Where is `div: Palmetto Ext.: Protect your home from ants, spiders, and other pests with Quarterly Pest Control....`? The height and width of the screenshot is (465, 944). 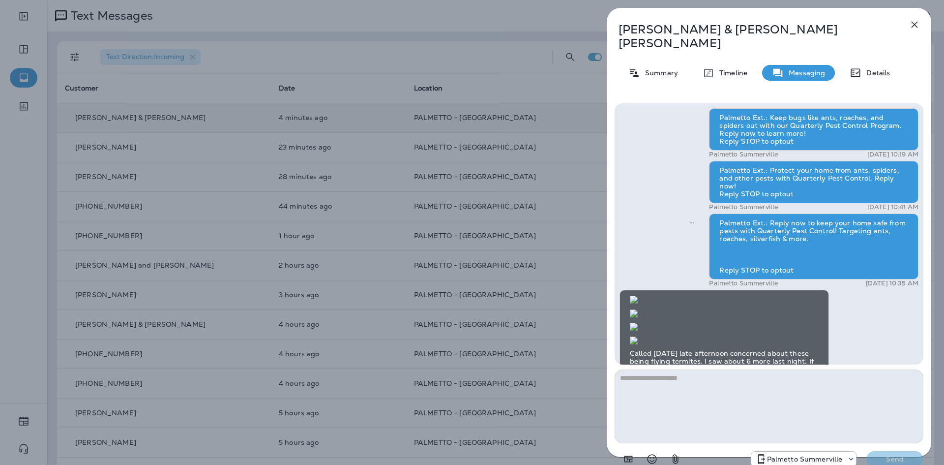 div: Palmetto Ext.: Protect your home from ants, spiders, and other pests with Quarterly Pest Control.... is located at coordinates (814, 182).